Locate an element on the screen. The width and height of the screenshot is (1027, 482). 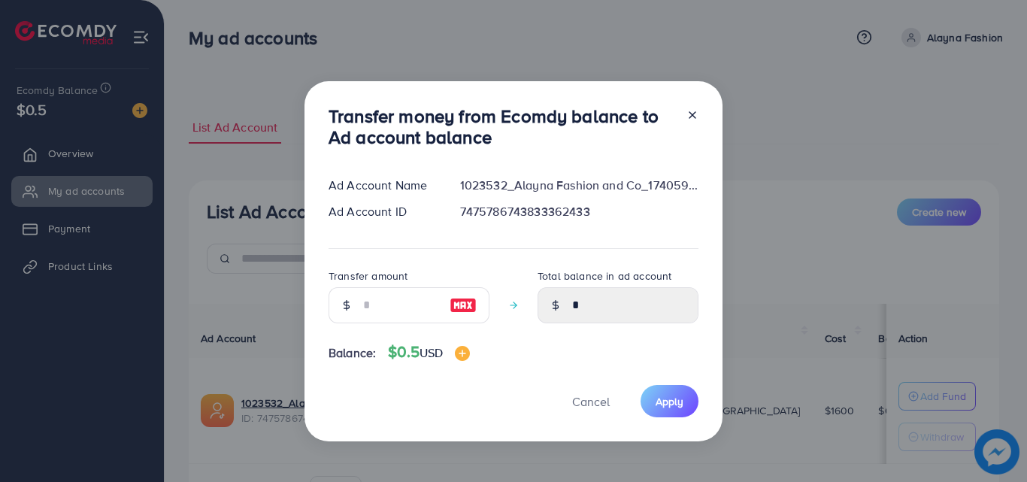
span: Balance: is located at coordinates (352, 352).